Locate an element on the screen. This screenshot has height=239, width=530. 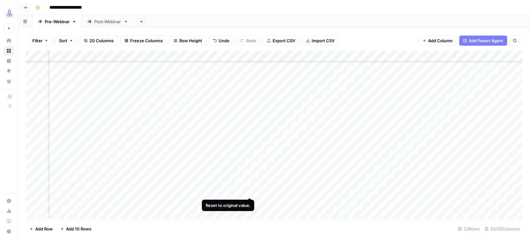
a: Pre-Webinar is located at coordinates (57, 22).